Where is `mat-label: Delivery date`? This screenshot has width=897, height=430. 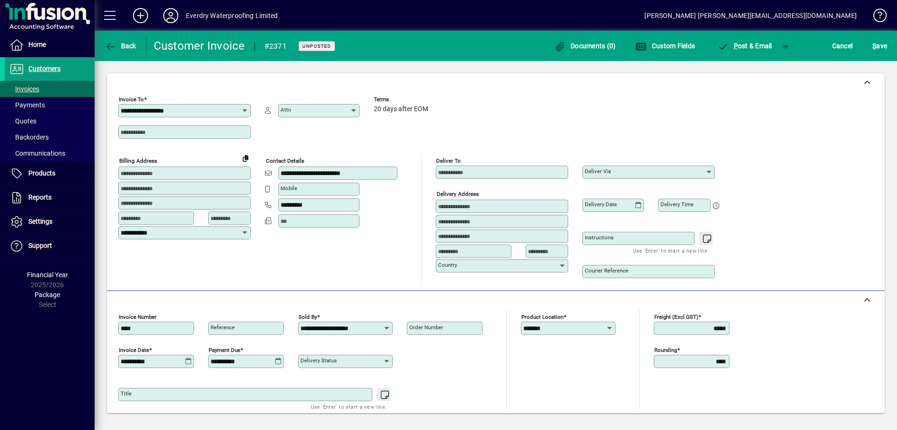
mat-label: Delivery date is located at coordinates (601, 204).